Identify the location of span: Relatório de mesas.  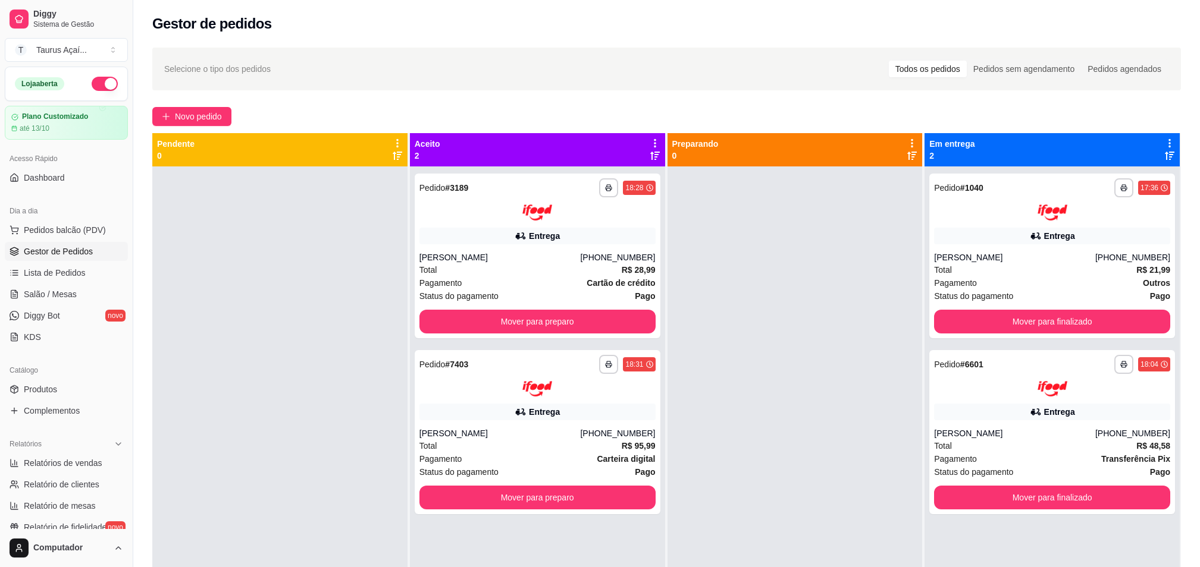
(59, 506).